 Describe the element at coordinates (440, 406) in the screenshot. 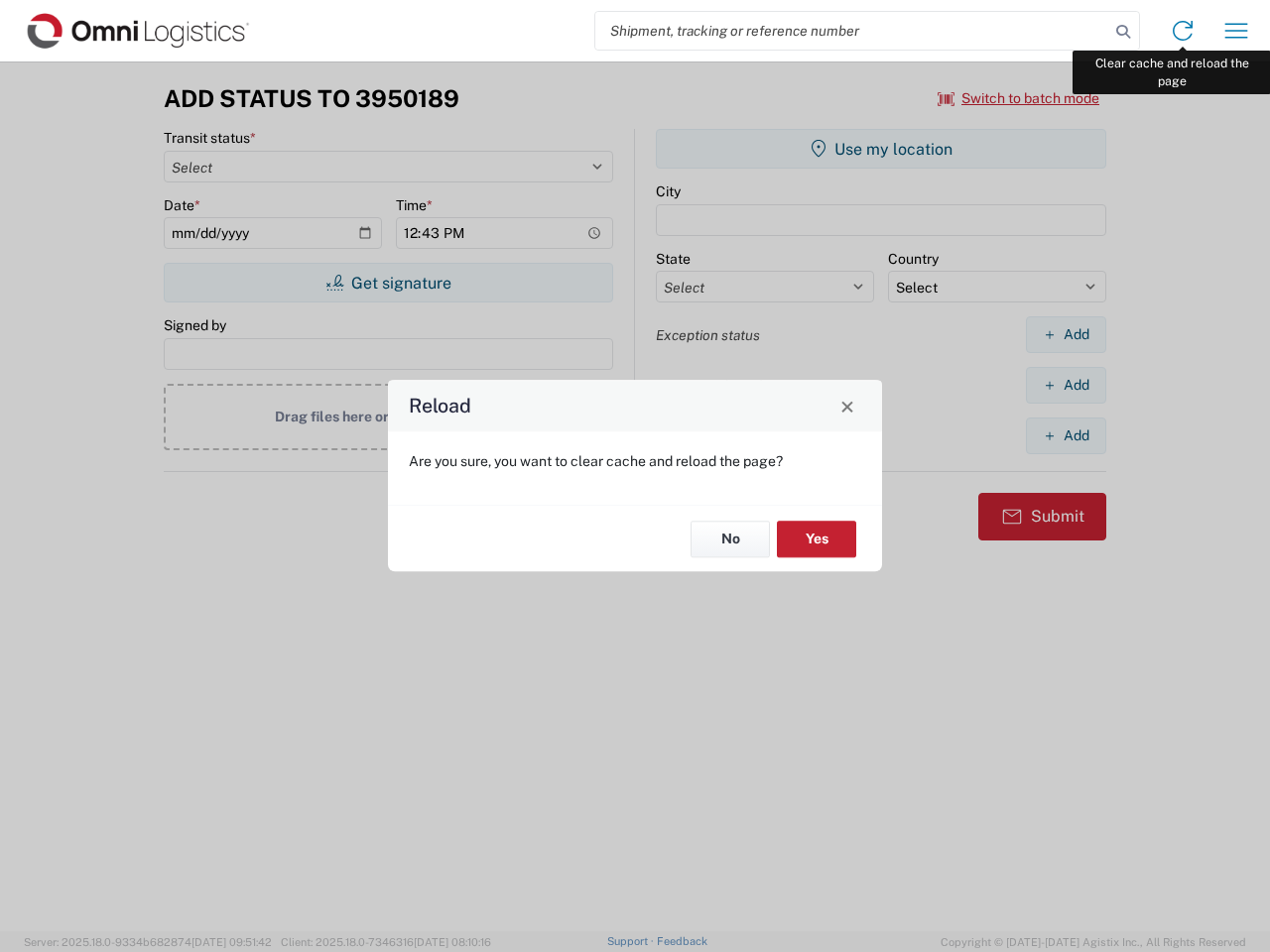

I see `h4: Reload` at that location.